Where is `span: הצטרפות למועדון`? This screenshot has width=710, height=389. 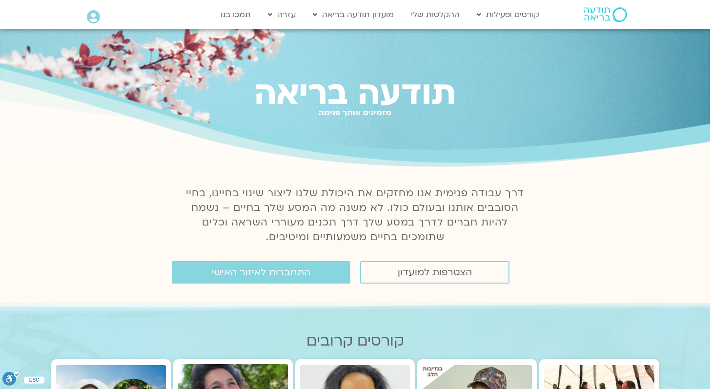 span: הצטרפות למועדון is located at coordinates (435, 272).